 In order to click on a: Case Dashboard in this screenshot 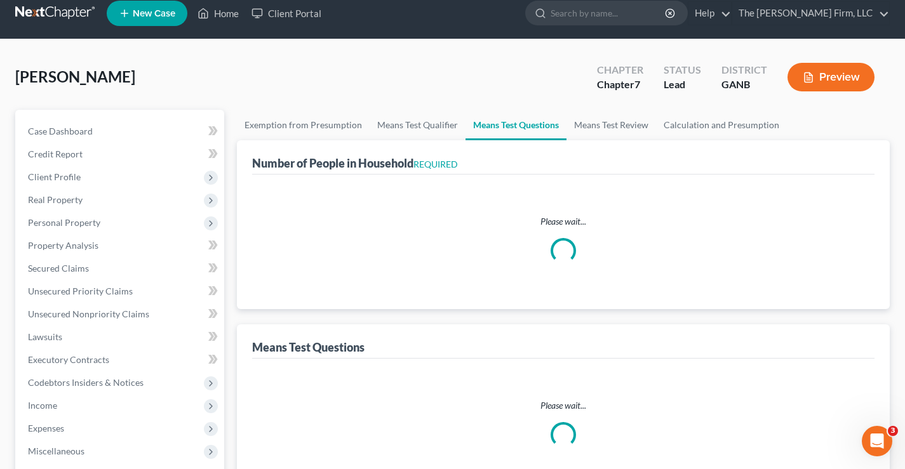, I will do `click(121, 131)`.